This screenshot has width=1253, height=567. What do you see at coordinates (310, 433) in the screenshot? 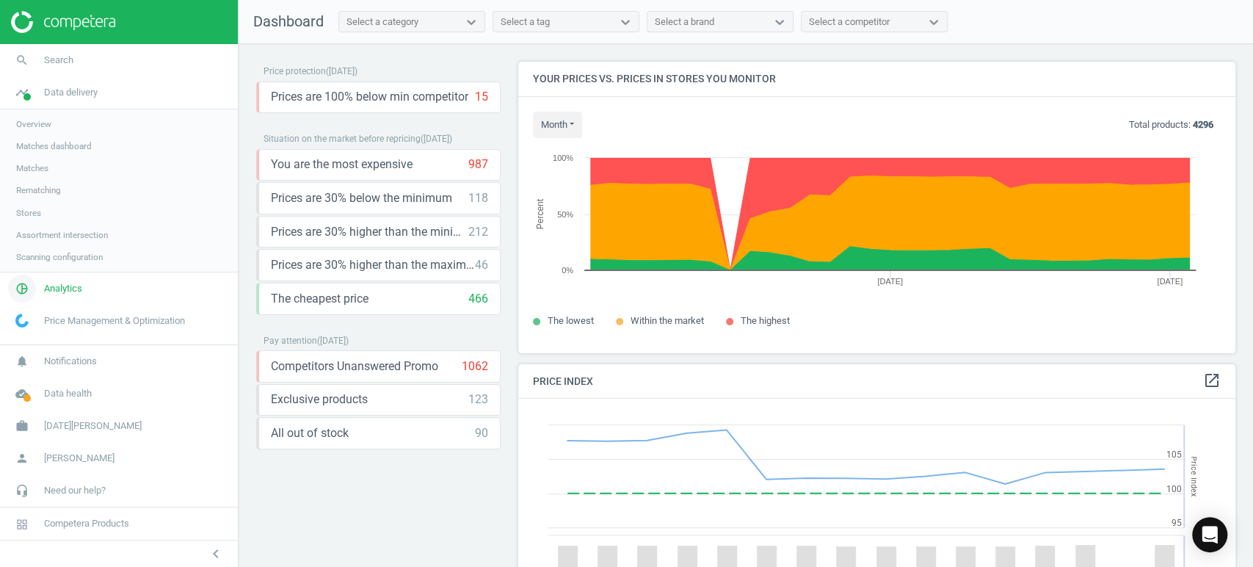
I see `span: All out of stock` at bounding box center [310, 433].